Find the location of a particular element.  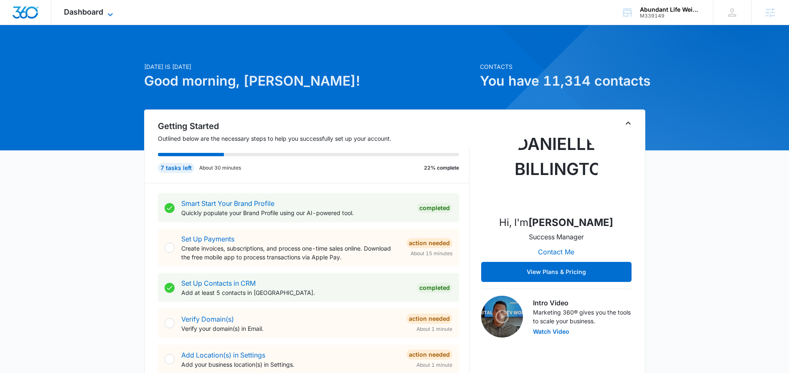

p: Create invoices, subscriptions, and process one-time sales online. Download the free mobile app t... is located at coordinates (290, 253).